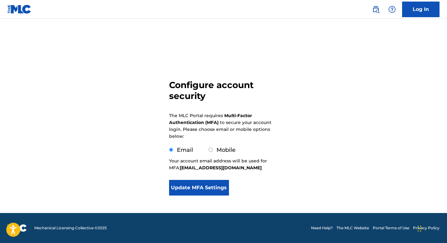 Image resolution: width=447 pixels, height=243 pixels. Describe the element at coordinates (431, 228) in the screenshot. I see `div: Chat Widget` at that location.